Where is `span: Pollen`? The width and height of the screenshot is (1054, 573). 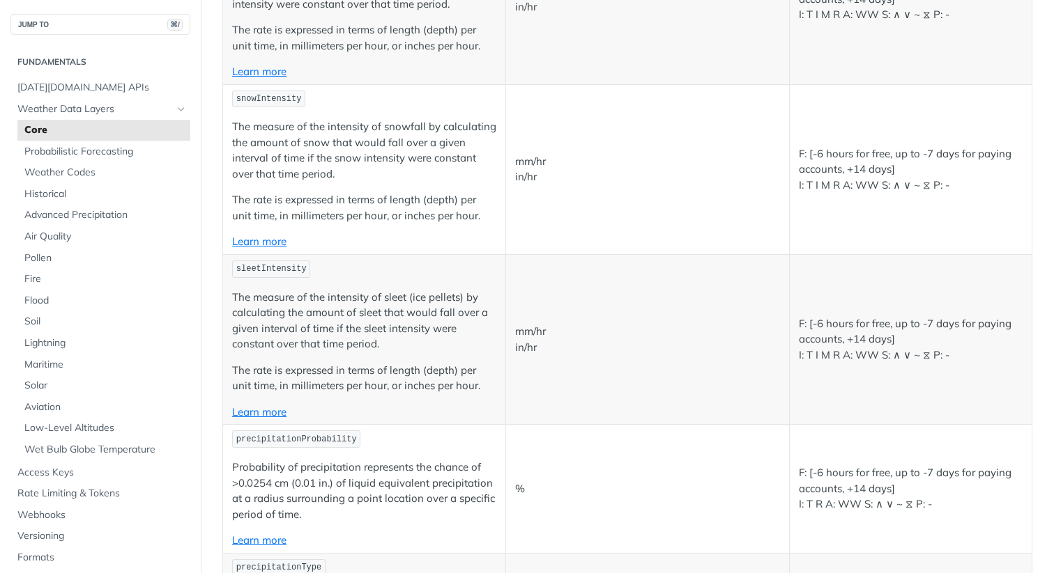 span: Pollen is located at coordinates (105, 259).